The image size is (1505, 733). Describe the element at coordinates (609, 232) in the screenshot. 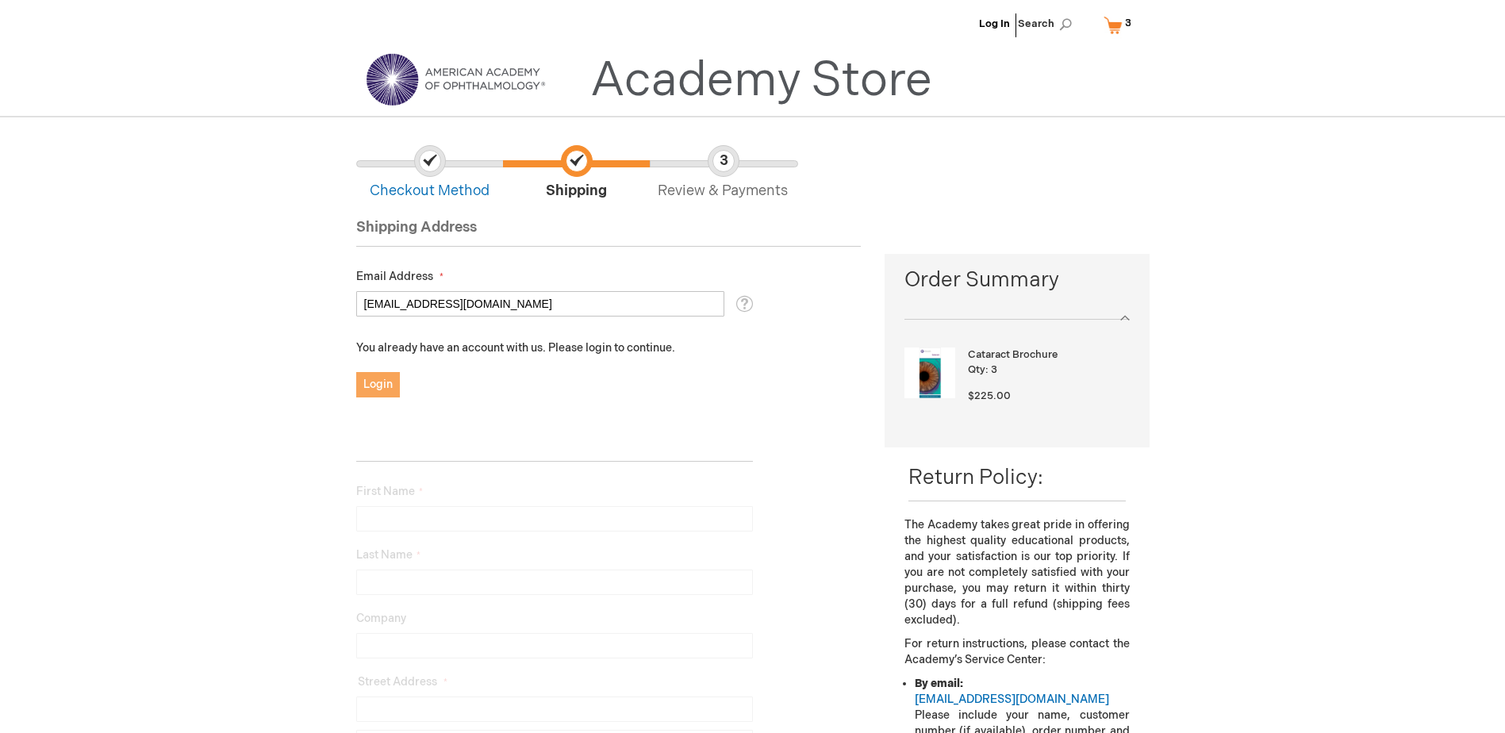

I see `div: Shipping Address` at that location.